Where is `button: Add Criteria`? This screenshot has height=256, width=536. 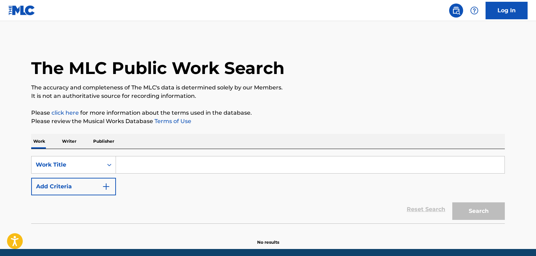 button: Add Criteria is located at coordinates (74, 186).